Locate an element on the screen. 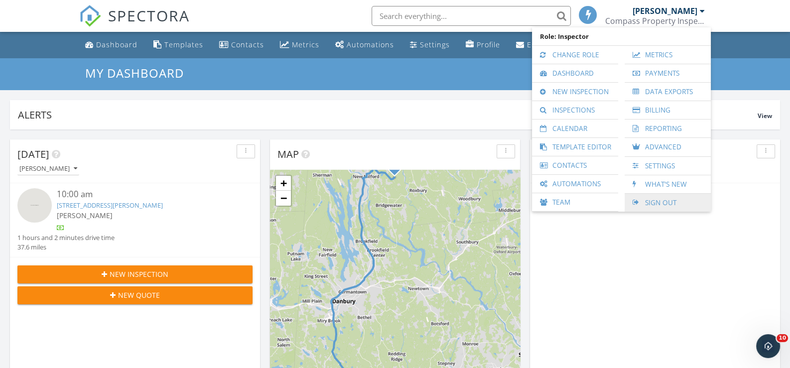 The width and height of the screenshot is (790, 368). a: New Inspection is located at coordinates (575, 92).